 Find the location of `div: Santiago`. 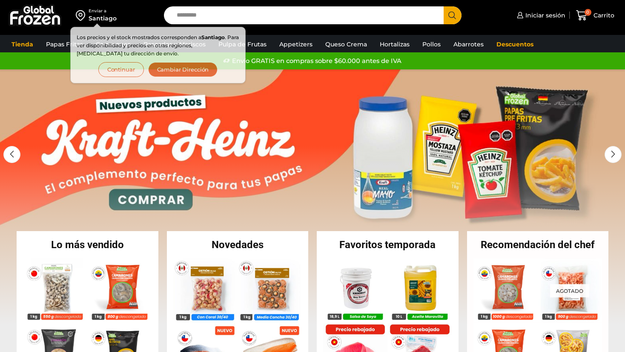

div: Santiago is located at coordinates (103, 18).